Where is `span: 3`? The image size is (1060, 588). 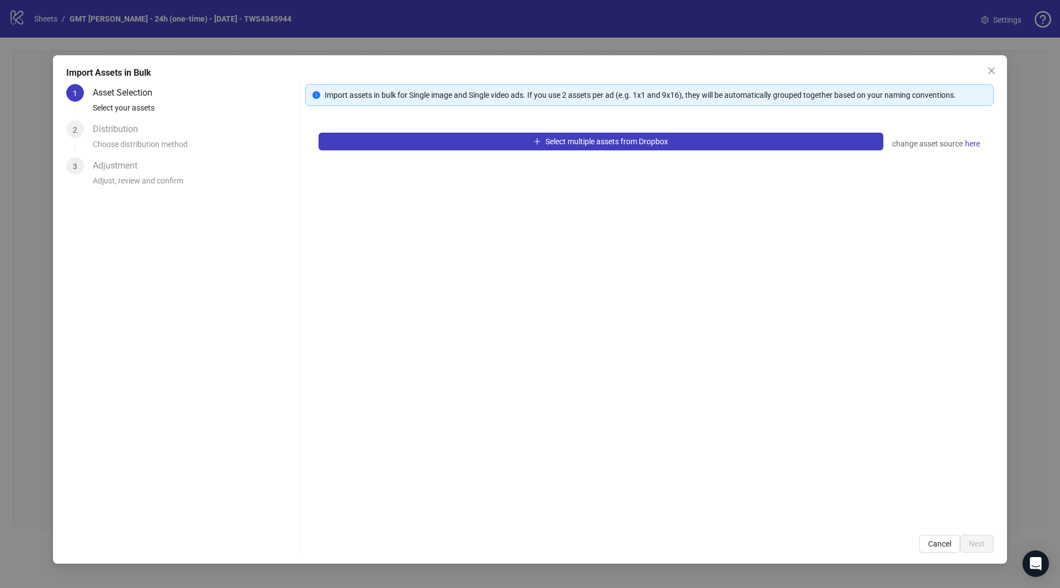
span: 3 is located at coordinates (75, 166).